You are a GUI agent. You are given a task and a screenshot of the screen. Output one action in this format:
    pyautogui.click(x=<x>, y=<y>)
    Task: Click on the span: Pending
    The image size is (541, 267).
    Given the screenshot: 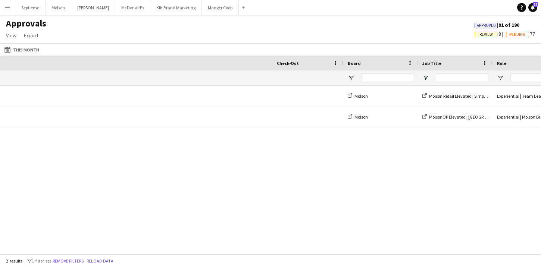 What is the action you would take?
    pyautogui.click(x=518, y=34)
    